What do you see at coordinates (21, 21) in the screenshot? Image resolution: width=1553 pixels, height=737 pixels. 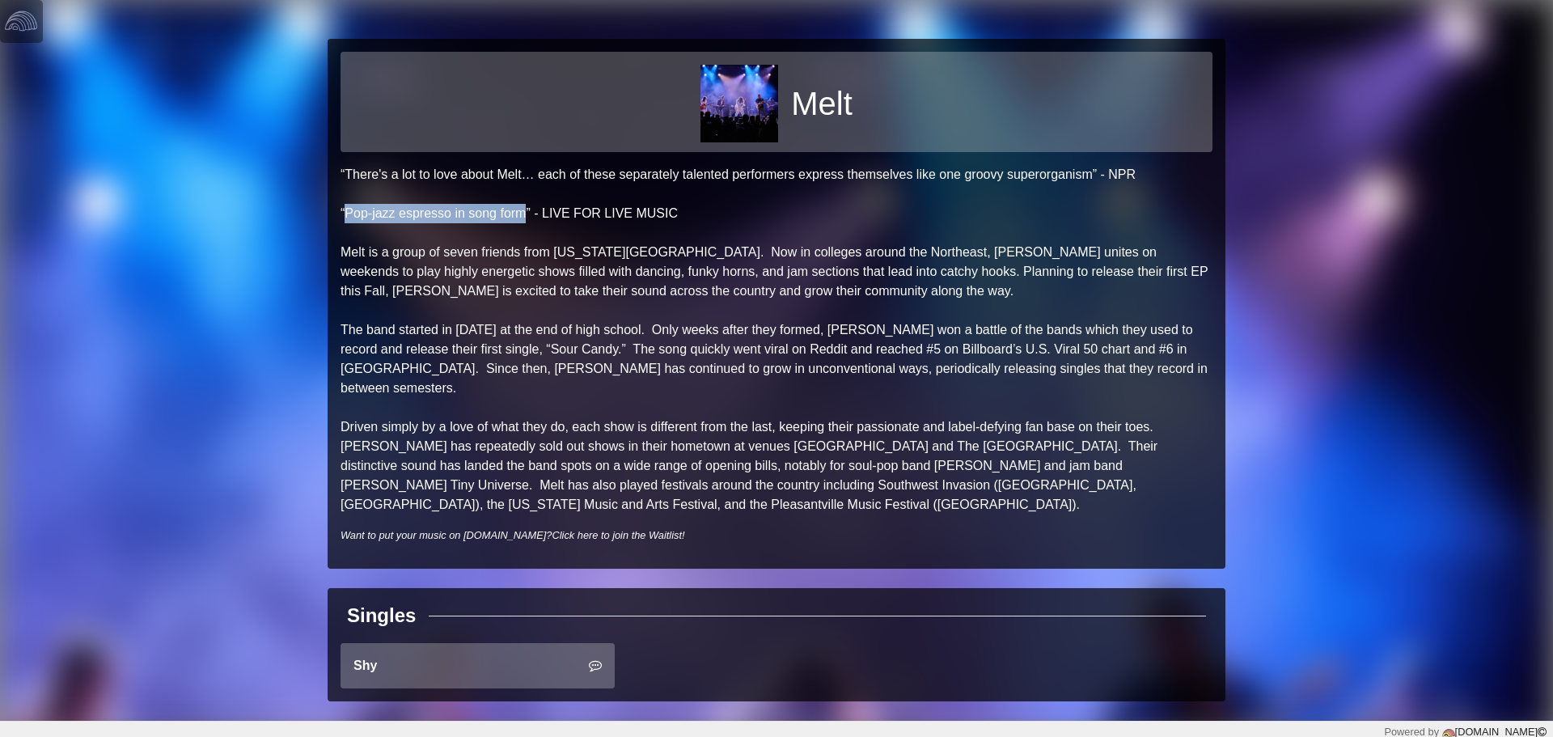 I see `img: logo-white-4c48a5e4bebecaebe01ca5a9d34031cfd3d4ef9ae749242e8c4bf12ef99f53e8.png` at bounding box center [21, 21].